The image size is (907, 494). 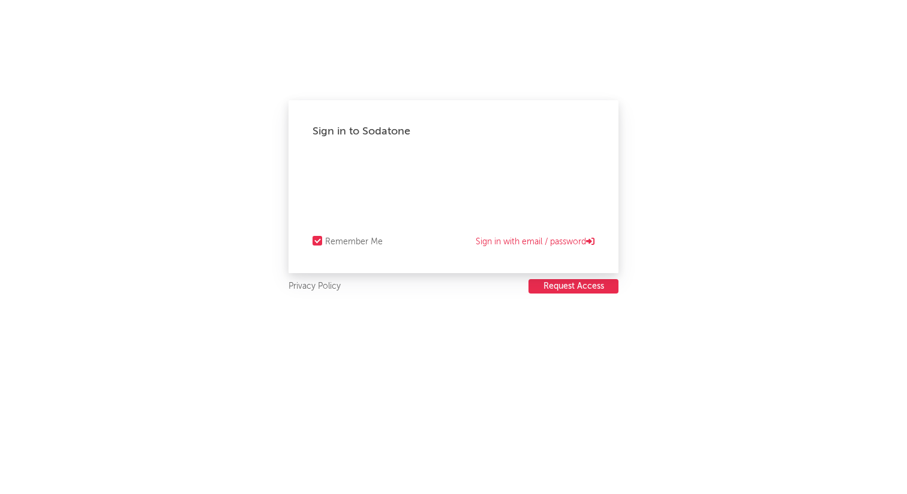 What do you see at coordinates (453, 131) in the screenshot?
I see `div: Sign in to Sodatone` at bounding box center [453, 131].